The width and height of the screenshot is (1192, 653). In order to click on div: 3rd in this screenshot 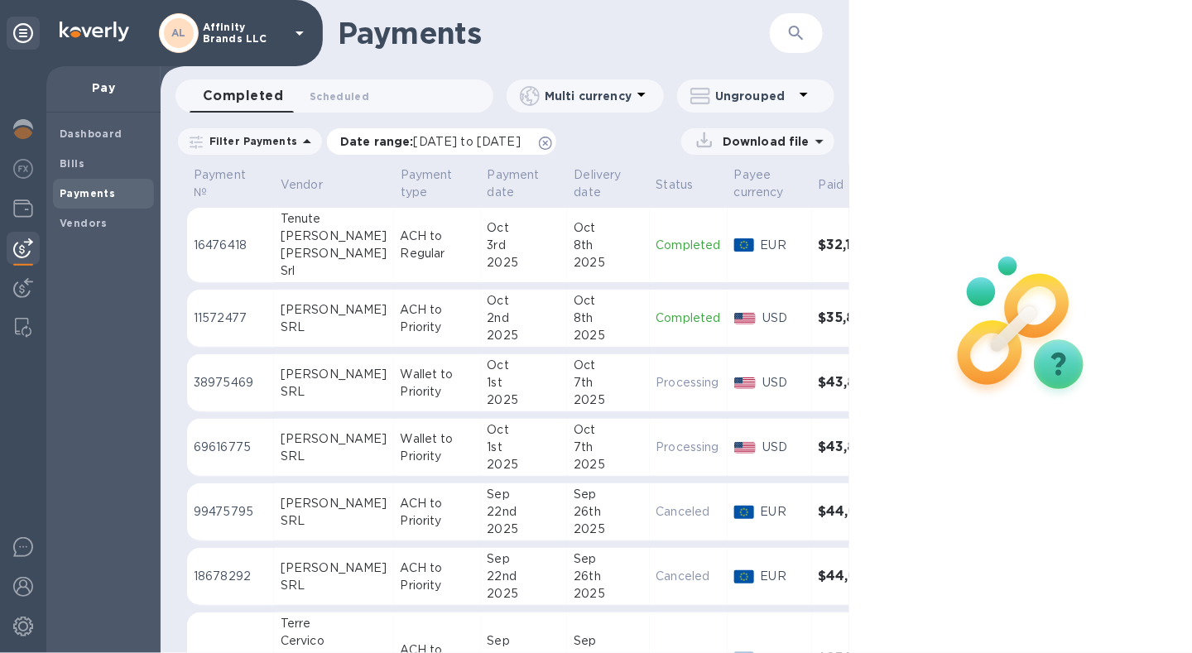, I will do `click(524, 245)`.